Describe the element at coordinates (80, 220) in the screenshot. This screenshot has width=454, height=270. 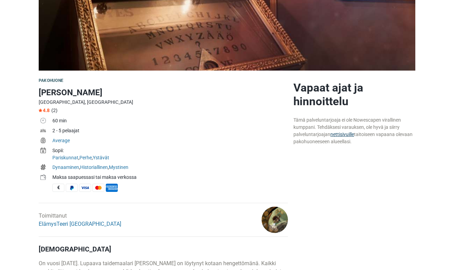
I see `div: Toimittanut` at that location.